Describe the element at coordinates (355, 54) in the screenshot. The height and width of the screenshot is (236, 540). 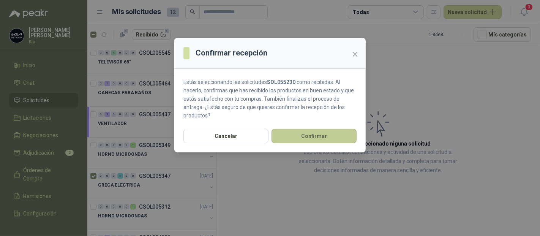
I see `button: Close` at that location.